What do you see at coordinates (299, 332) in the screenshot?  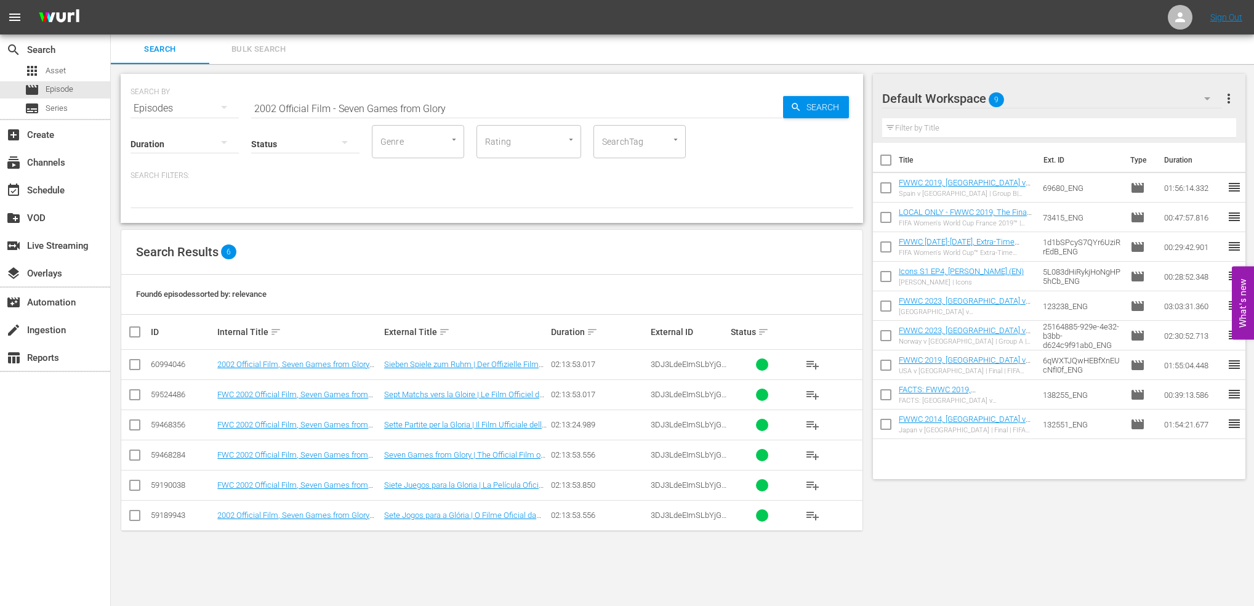 I see `div: Internal Title` at bounding box center [299, 332].